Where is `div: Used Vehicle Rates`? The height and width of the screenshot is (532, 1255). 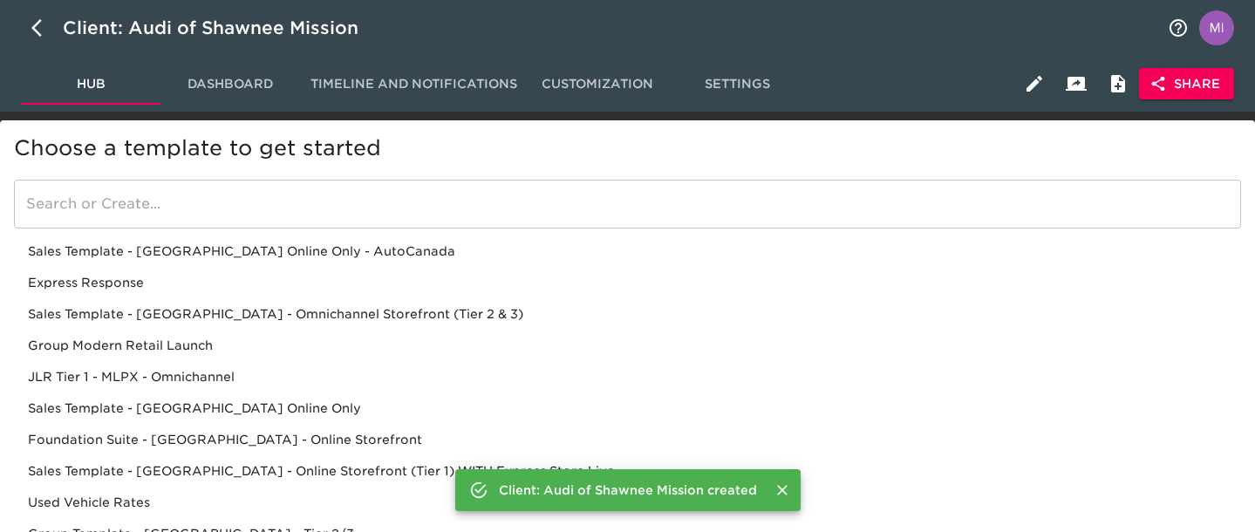 div: Used Vehicle Rates is located at coordinates (627, 502).